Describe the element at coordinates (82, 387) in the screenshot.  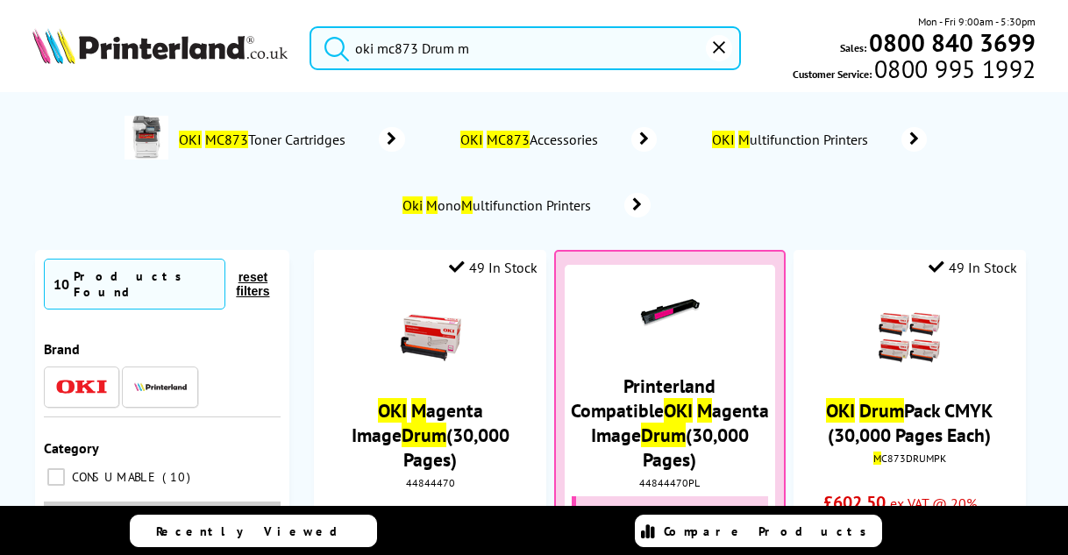
I see `img: OKI` at that location.